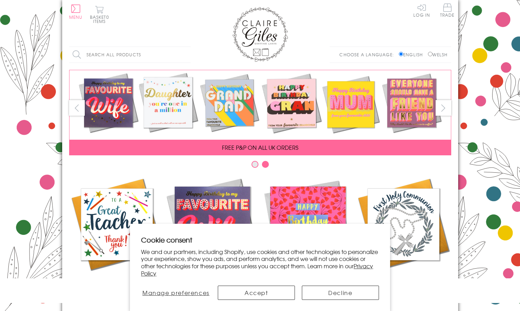 Image resolution: width=520 pixels, height=311 pixels. What do you see at coordinates (76, 17) in the screenshot?
I see `span: Menu` at bounding box center [76, 17].